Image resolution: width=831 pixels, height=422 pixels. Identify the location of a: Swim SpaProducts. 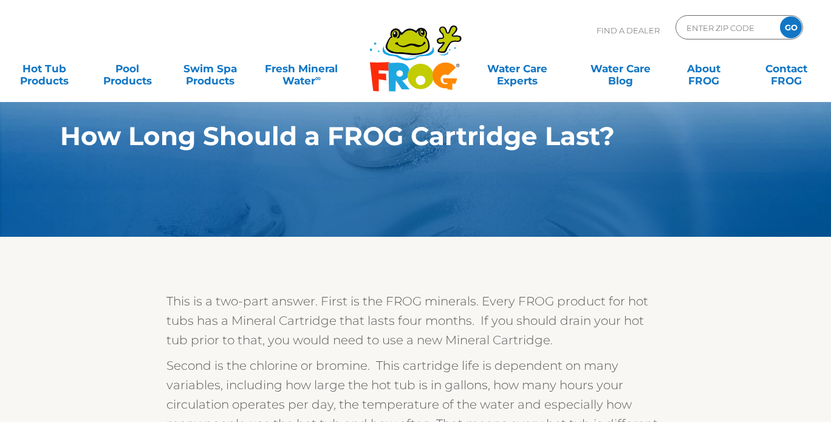
(210, 69).